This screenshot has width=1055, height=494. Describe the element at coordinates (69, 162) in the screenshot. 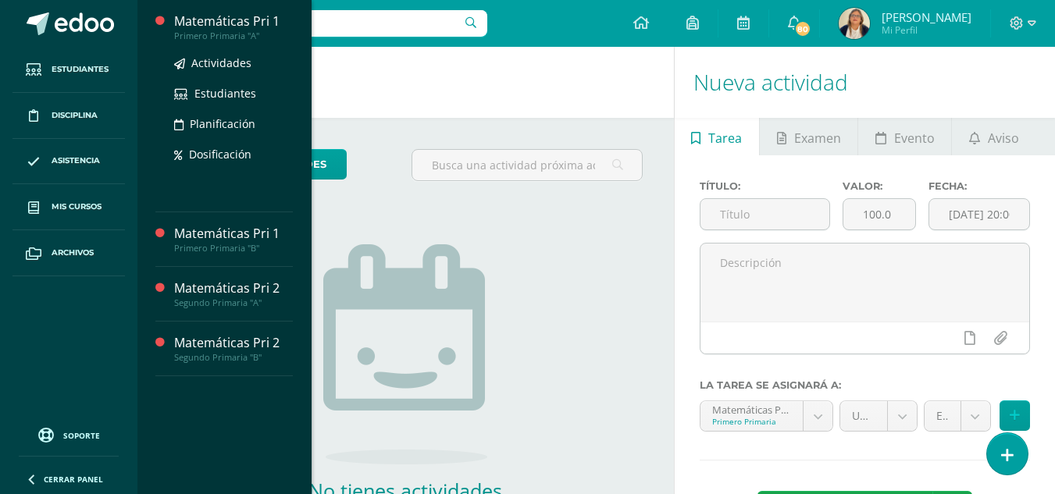

I see `a: Asistencia` at that location.